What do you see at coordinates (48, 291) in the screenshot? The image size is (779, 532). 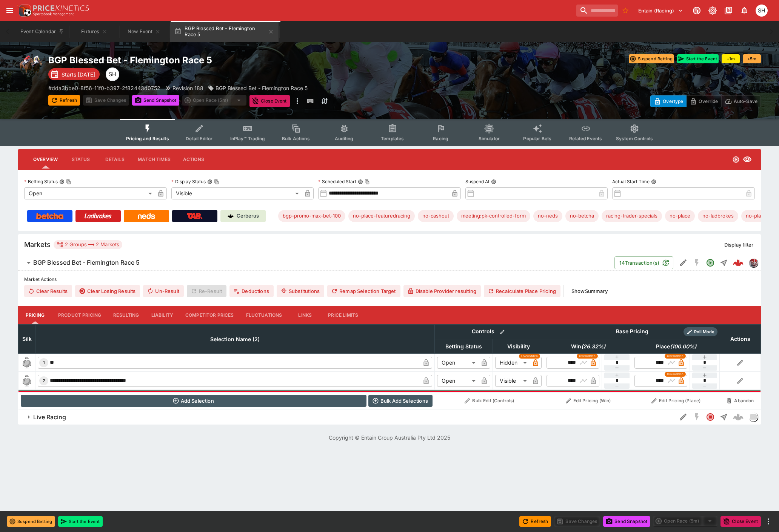 I see `button: Clear Results` at bounding box center [48, 291].